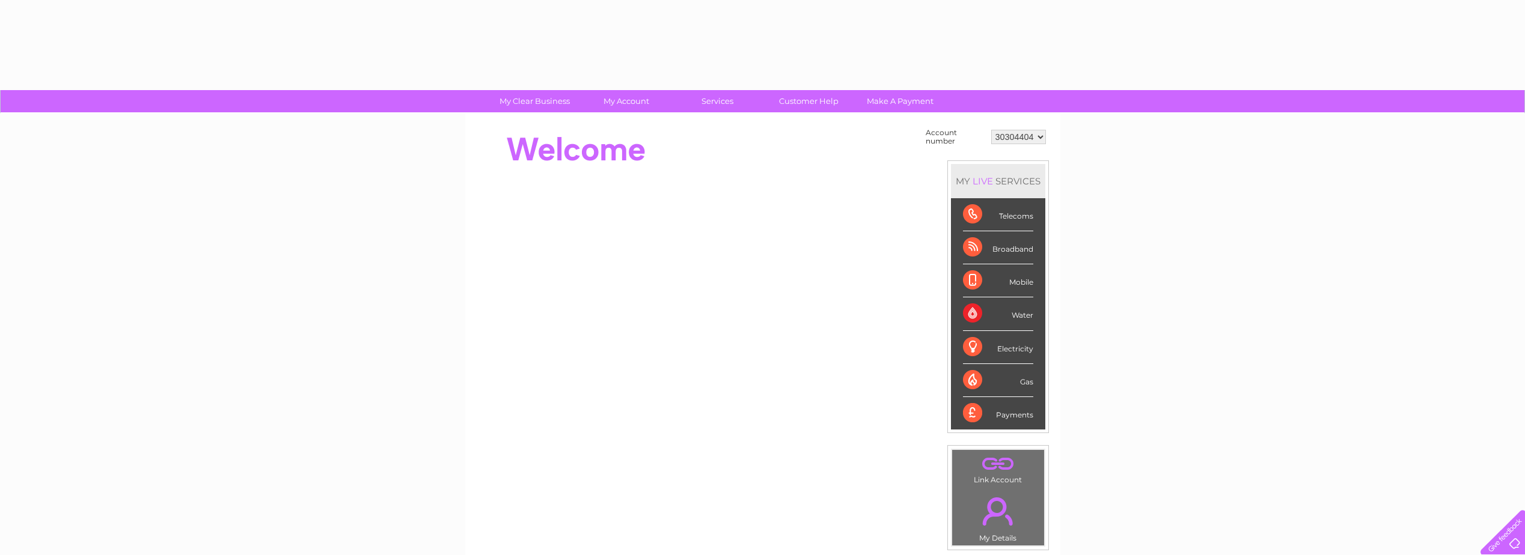  What do you see at coordinates (998, 181) in the screenshot?
I see `div: MY SERVICES` at bounding box center [998, 181].